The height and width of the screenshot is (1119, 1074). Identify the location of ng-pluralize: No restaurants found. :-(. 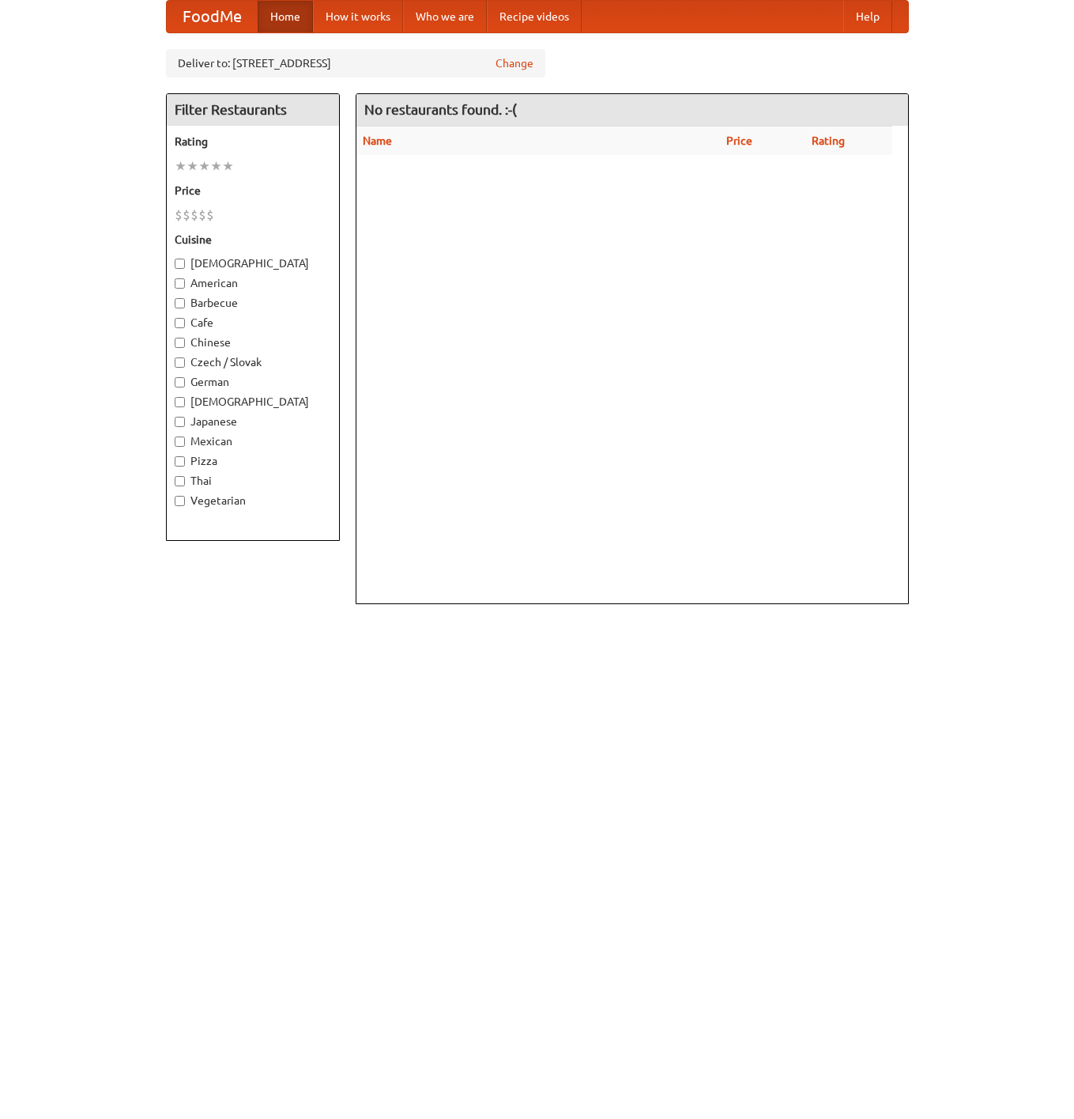
(440, 109).